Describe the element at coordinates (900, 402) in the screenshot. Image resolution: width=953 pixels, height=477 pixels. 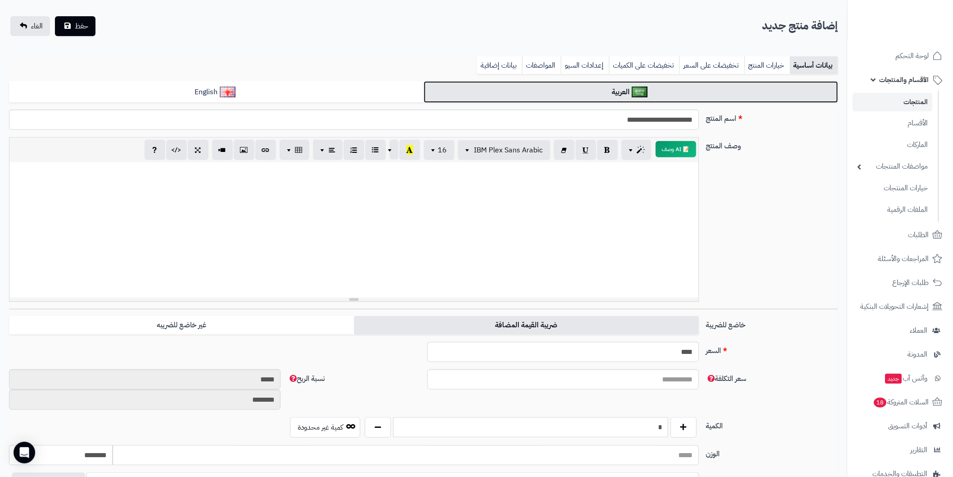
I see `a: السلات المتروكة18` at that location.